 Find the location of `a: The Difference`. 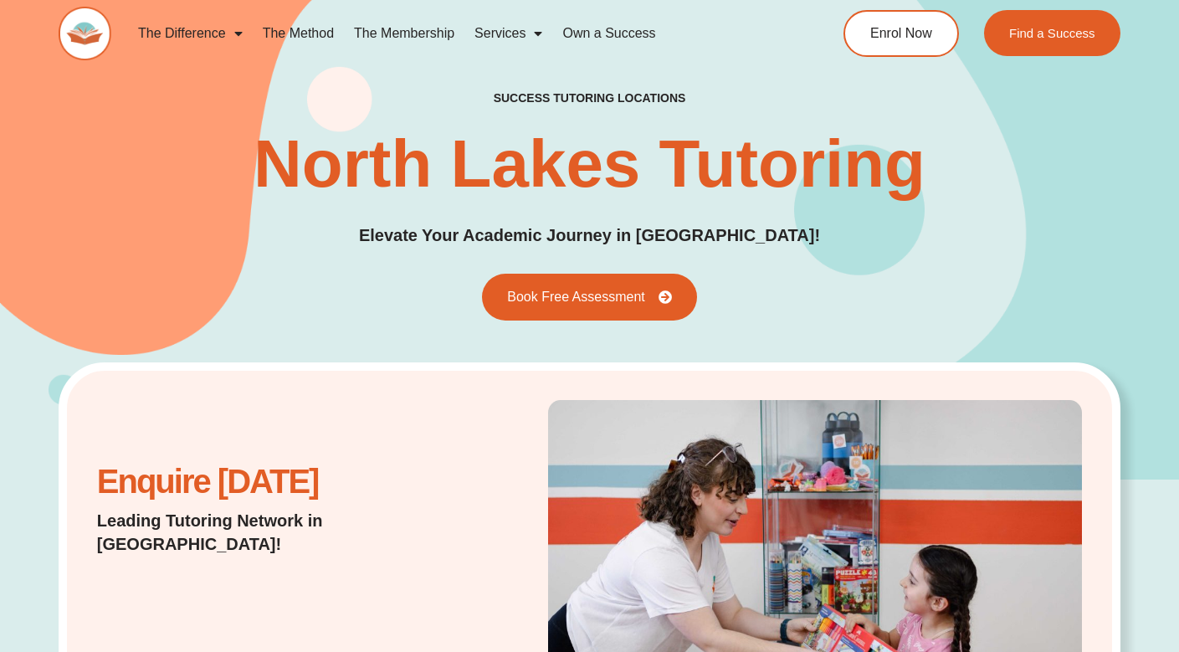

a: The Difference is located at coordinates (190, 33).